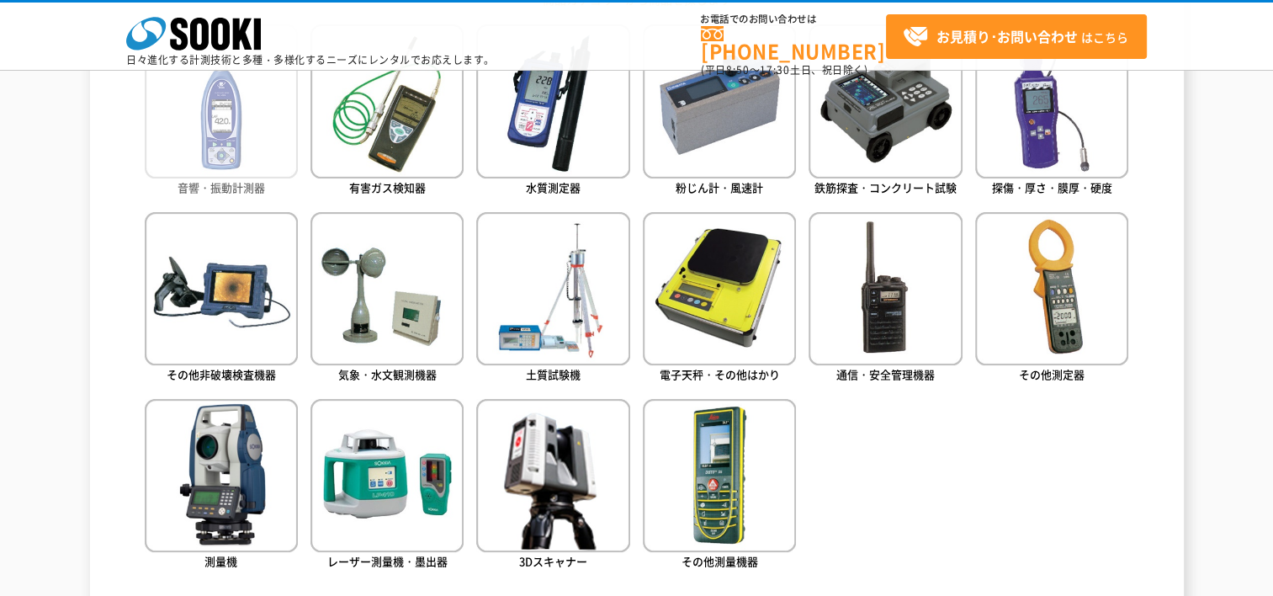 The height and width of the screenshot is (596, 1273). What do you see at coordinates (720, 299) in the screenshot?
I see `a: 電子天秤・その他はかり` at bounding box center [720, 299].